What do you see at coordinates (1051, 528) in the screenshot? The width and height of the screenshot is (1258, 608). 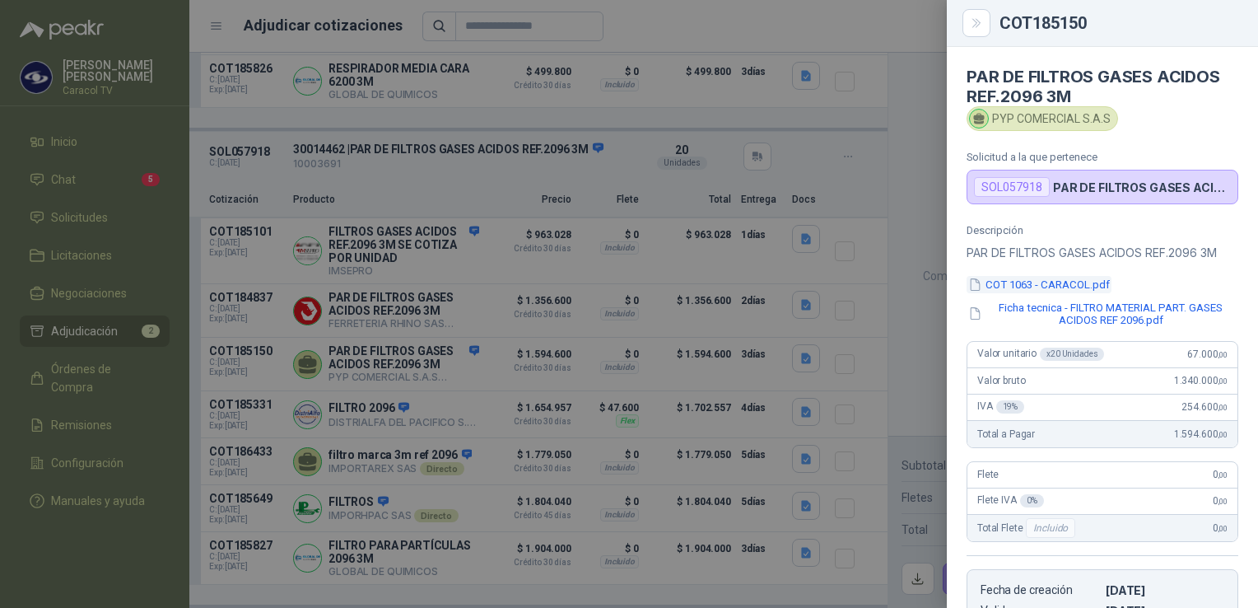 I see `div: Incluido` at bounding box center [1051, 528].